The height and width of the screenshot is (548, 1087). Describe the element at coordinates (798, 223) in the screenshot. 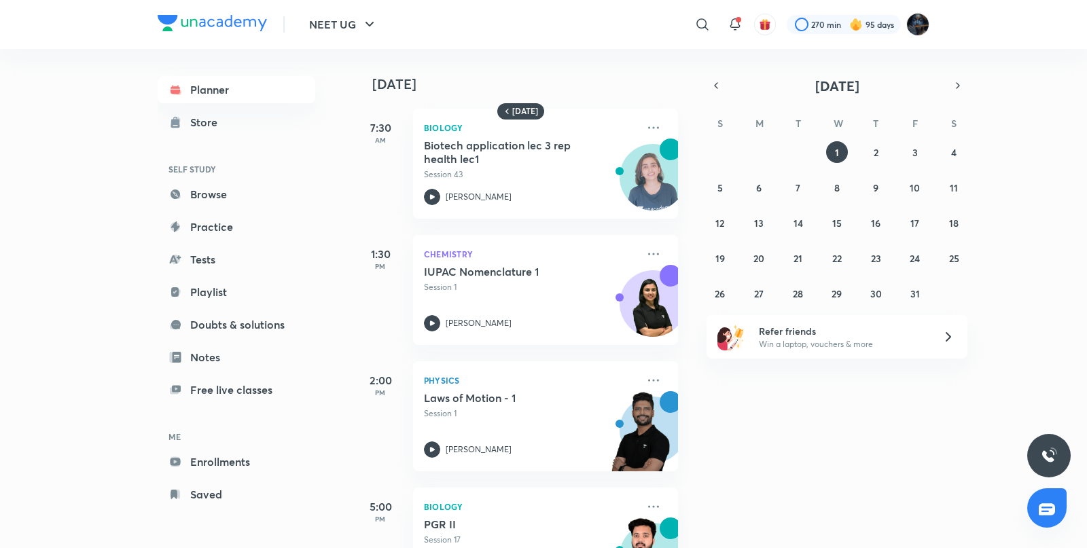

I see `abbr: October 14, 2025` at that location.